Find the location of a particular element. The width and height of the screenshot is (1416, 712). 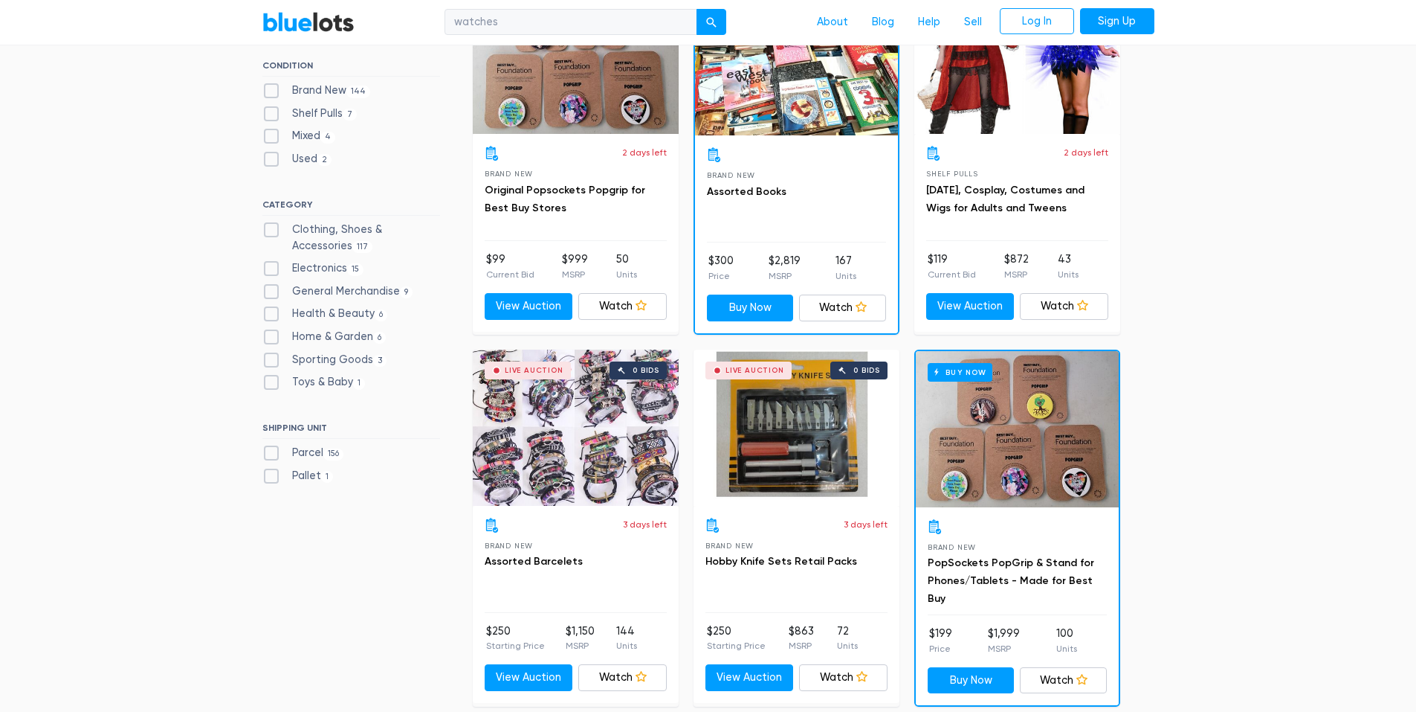

li: $2,819 is located at coordinates (784, 268).